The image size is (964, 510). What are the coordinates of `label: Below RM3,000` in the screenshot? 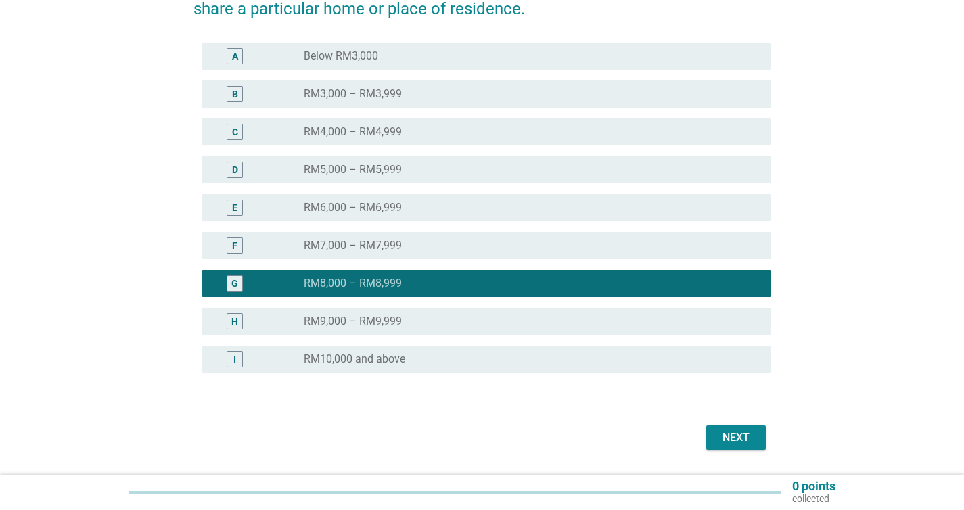 It's located at (341, 56).